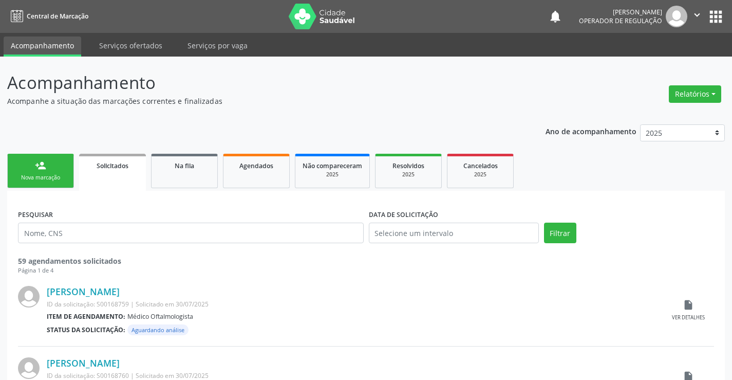  I want to click on input: Nome, CNS, so click(191, 233).